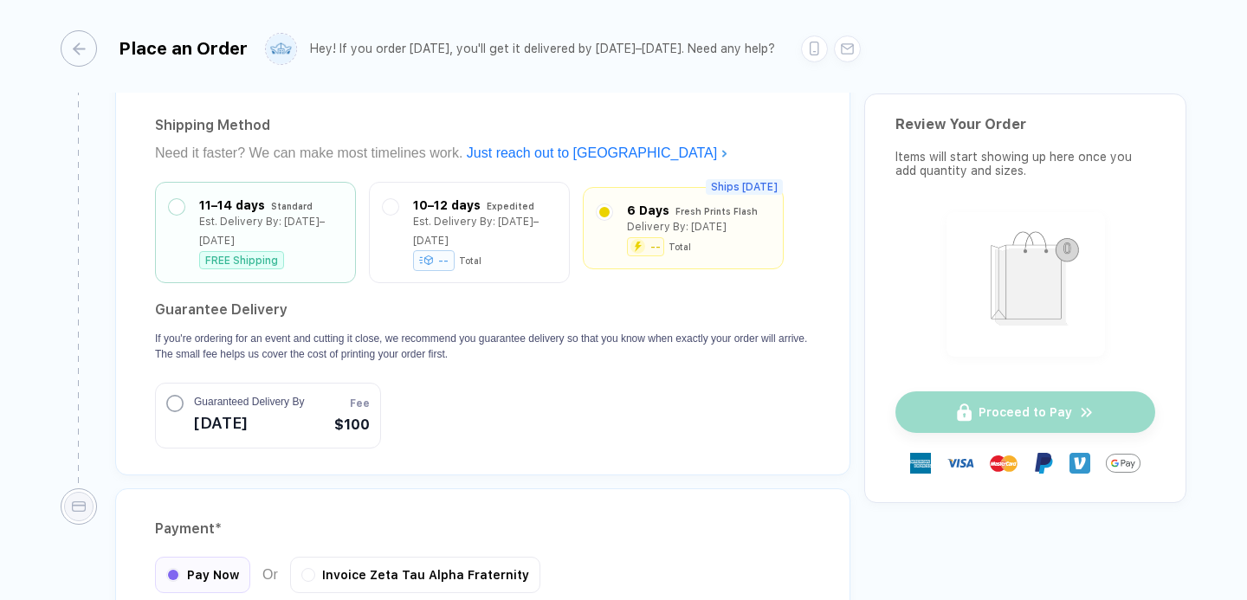  I want to click on div: Fresh Prints Flash, so click(716, 211).